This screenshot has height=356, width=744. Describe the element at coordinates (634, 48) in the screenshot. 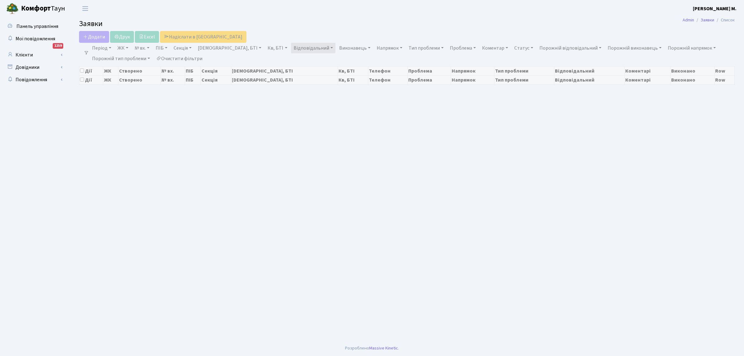

I see `a: Порожній виконавець` at that location.